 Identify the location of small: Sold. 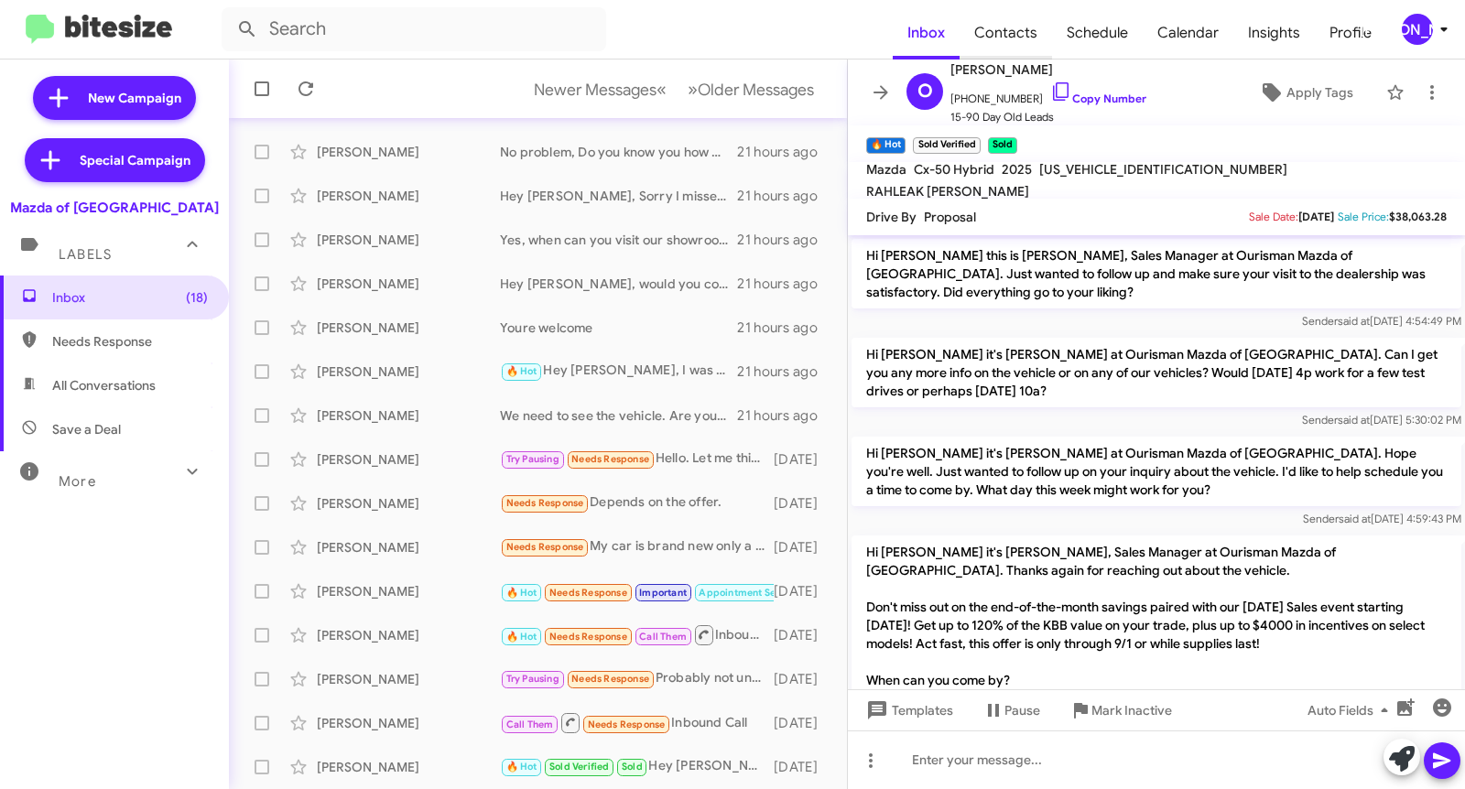
(1002, 146).